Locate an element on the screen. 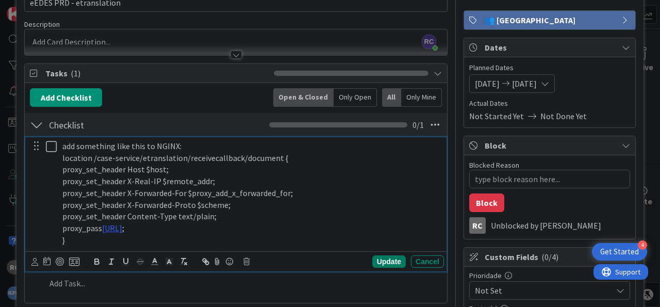  p: proxy_set_header X-Real-IP $remote_addr; is located at coordinates (251, 181).